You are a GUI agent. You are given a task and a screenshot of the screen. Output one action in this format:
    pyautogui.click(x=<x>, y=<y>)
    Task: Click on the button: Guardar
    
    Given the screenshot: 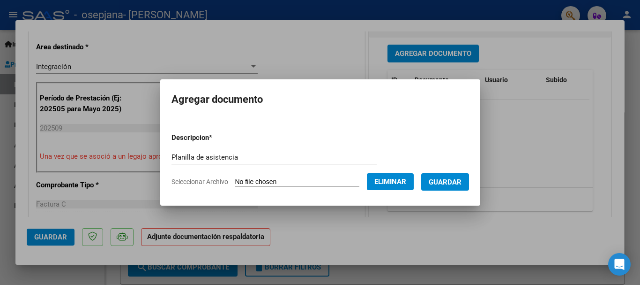 What is the action you would take?
    pyautogui.click(x=445, y=181)
    